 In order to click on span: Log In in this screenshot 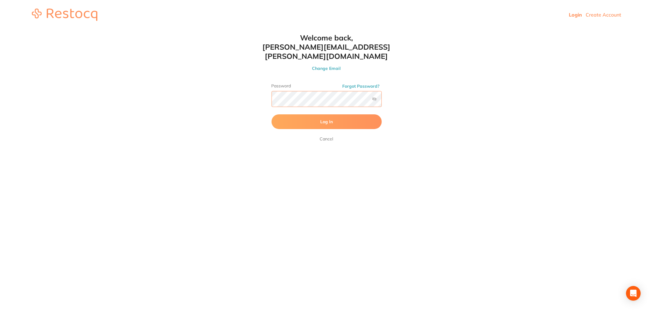, I will do `click(327, 122)`.